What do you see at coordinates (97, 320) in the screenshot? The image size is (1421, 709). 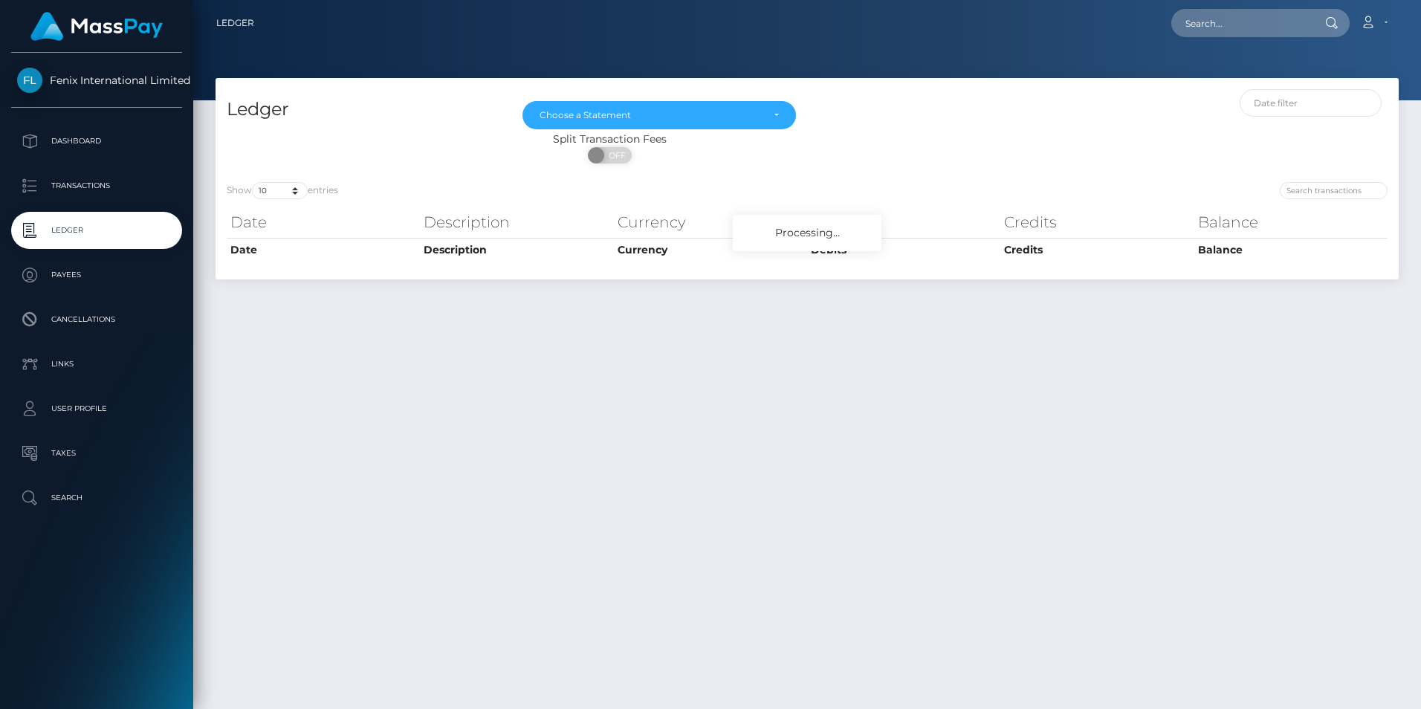 I see `a: Cancellations` at bounding box center [97, 320].